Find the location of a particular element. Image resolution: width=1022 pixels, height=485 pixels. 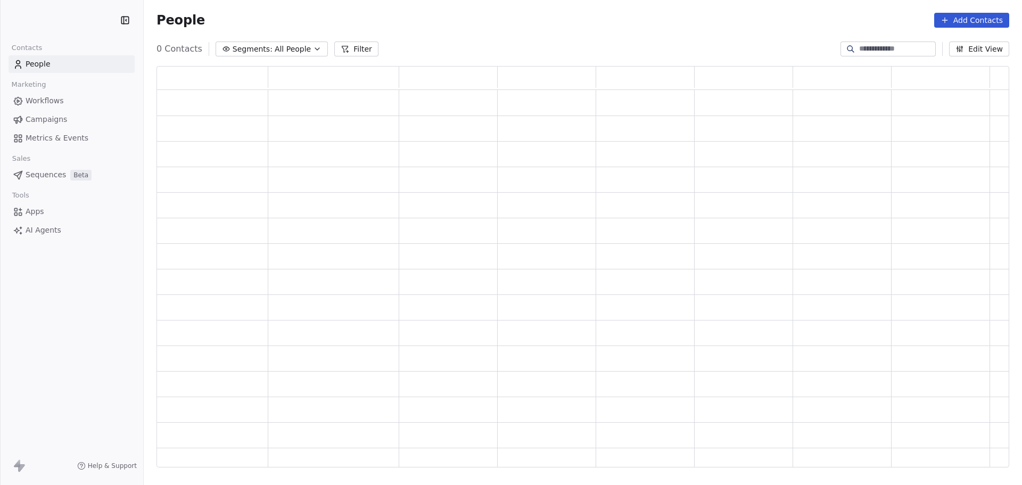

span: 0 Contacts is located at coordinates (179, 49).